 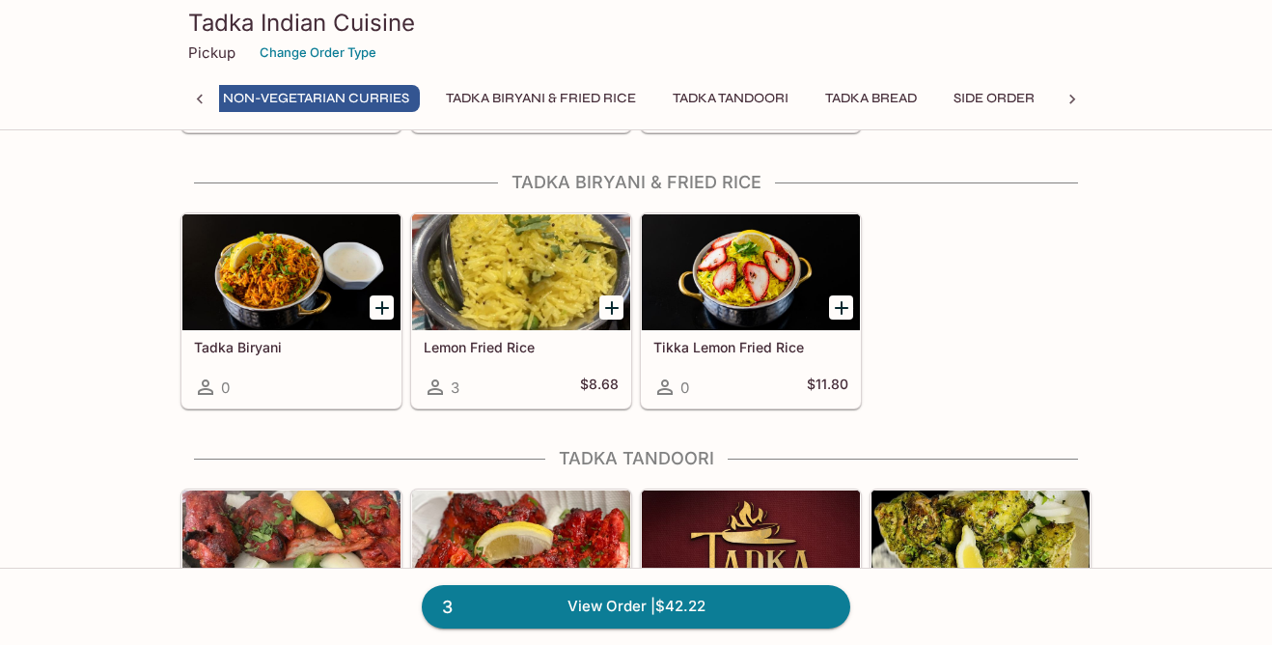 I want to click on button: Add Lemon Fried Rice, so click(x=611, y=307).